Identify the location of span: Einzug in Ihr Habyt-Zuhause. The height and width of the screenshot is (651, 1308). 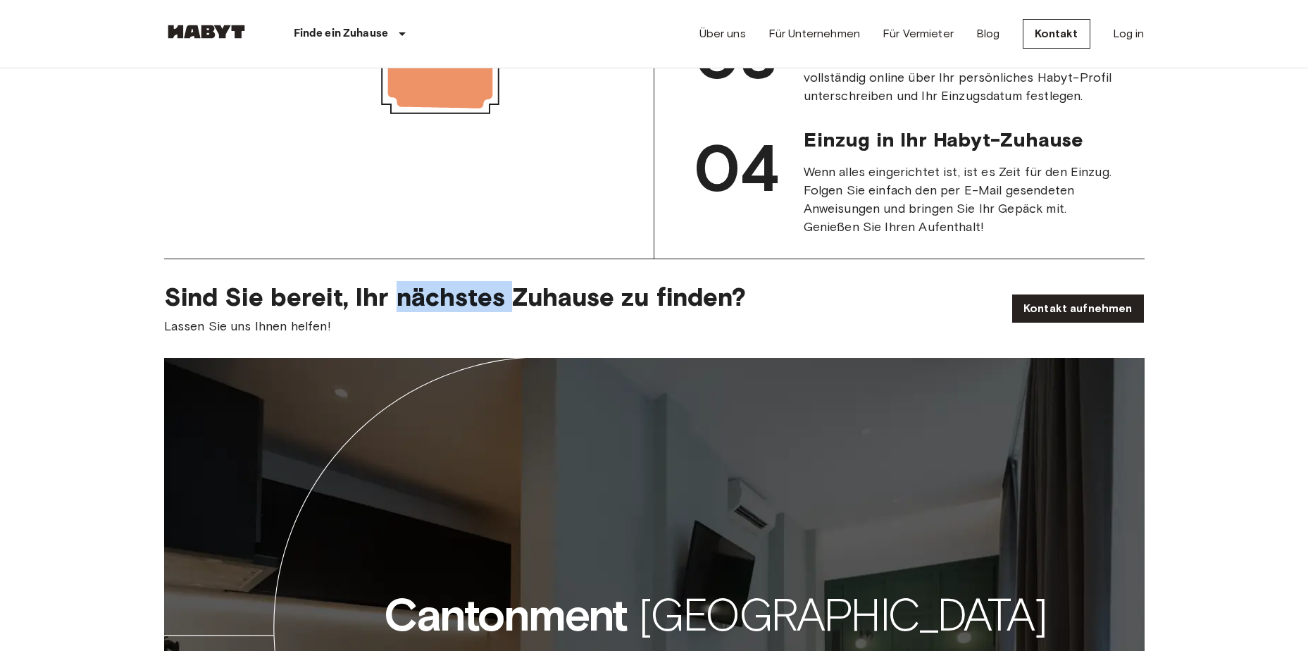
(963, 139).